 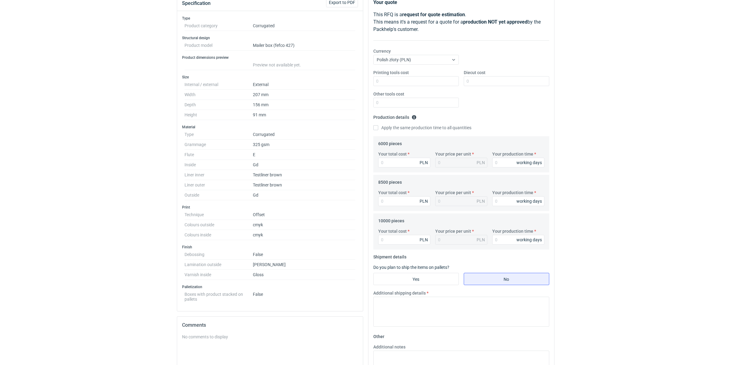 I want to click on label: Yes, so click(x=416, y=279).